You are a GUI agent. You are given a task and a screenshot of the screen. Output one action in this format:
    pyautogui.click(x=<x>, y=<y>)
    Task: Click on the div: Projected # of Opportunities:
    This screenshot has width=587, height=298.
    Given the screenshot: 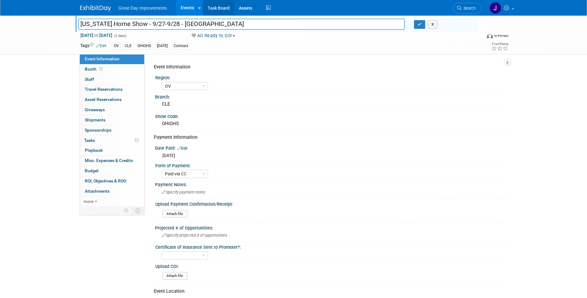 What is the action you would take?
    pyautogui.click(x=331, y=227)
    